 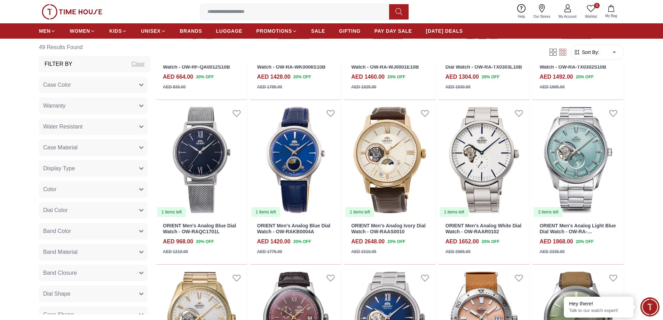 What do you see at coordinates (270, 251) in the screenshot?
I see `div: AED 1775.00` at bounding box center [270, 251].